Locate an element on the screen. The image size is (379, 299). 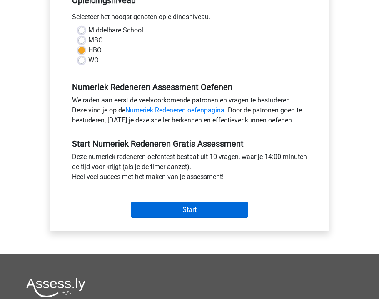
label: MBO is located at coordinates (95, 40).